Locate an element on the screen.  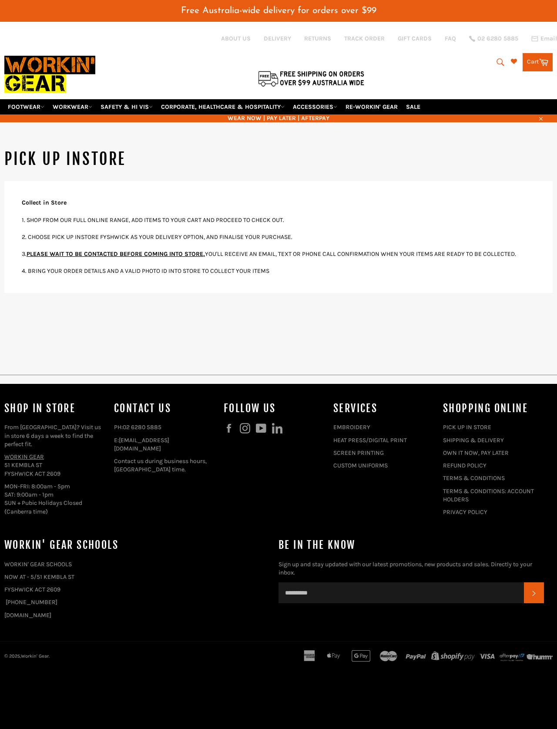
span: WEAR NOW | PAY LATER | AFTERPAY is located at coordinates (278, 118).